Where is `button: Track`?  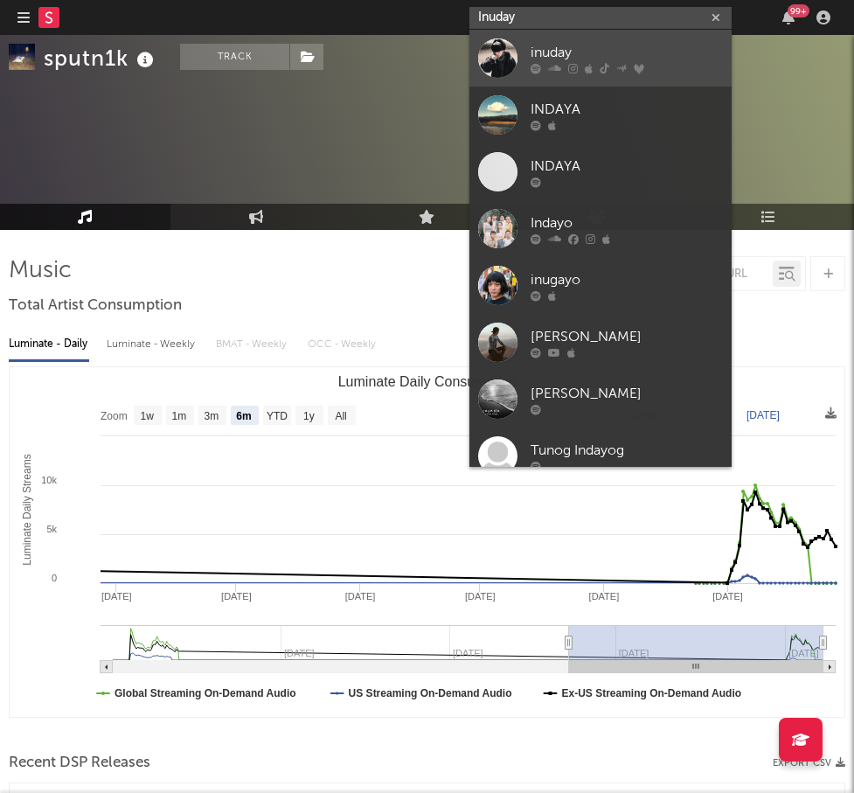 button: Track is located at coordinates (234, 57).